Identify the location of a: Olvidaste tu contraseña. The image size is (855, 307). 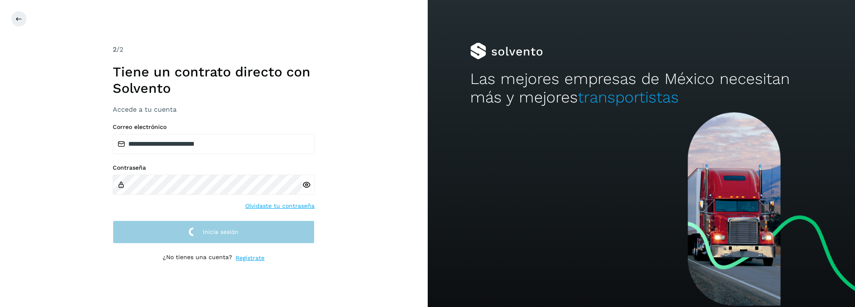
(280, 206).